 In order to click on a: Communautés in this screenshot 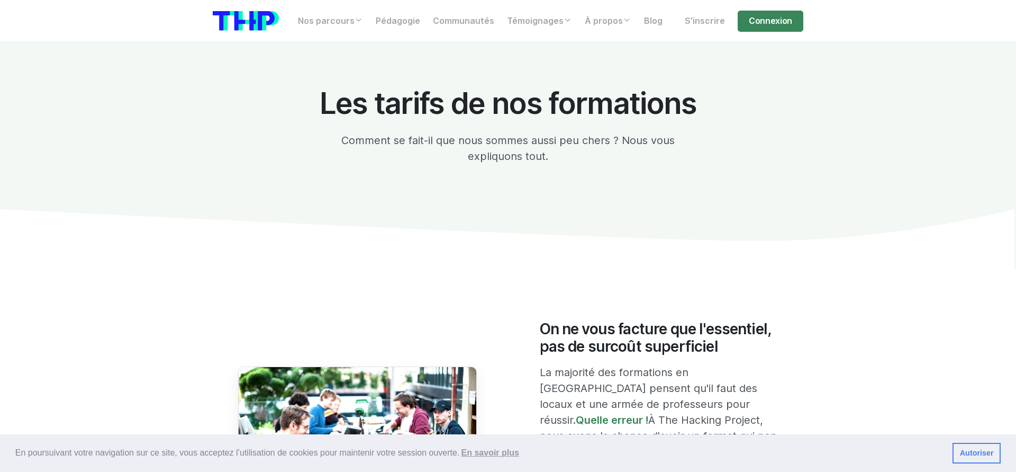, I will do `click(464, 21)`.